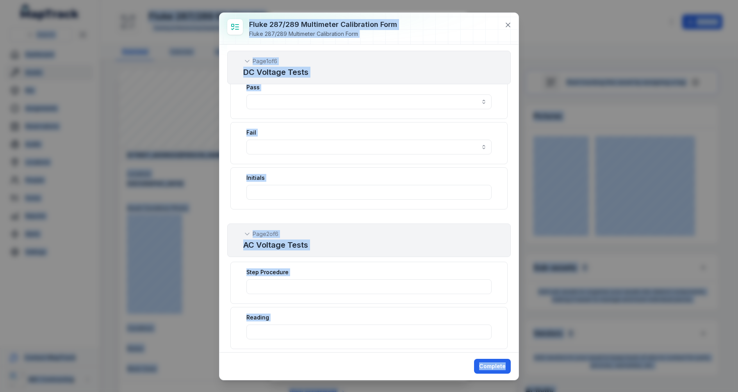 This screenshot has width=738, height=392. I want to click on span: Page 1 of 6, so click(265, 61).